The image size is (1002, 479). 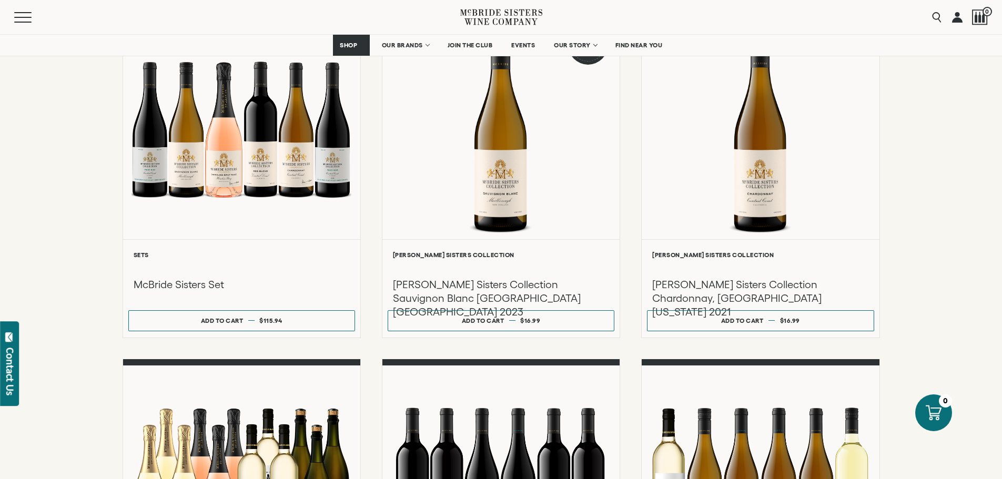 I want to click on span: OUR BRANDS, so click(x=402, y=45).